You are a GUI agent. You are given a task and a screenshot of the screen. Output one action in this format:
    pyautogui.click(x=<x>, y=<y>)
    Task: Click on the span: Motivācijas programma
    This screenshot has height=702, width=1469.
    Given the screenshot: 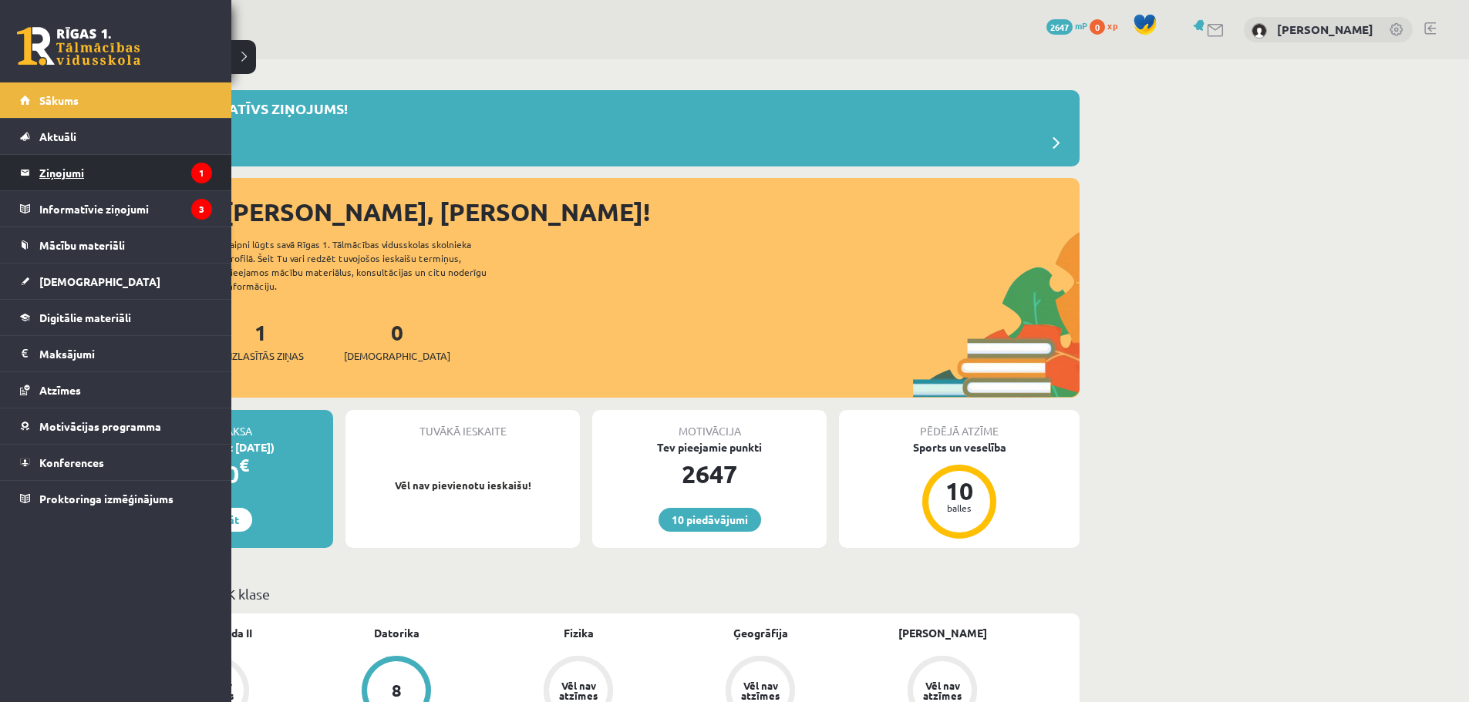 What is the action you would take?
    pyautogui.click(x=100, y=426)
    